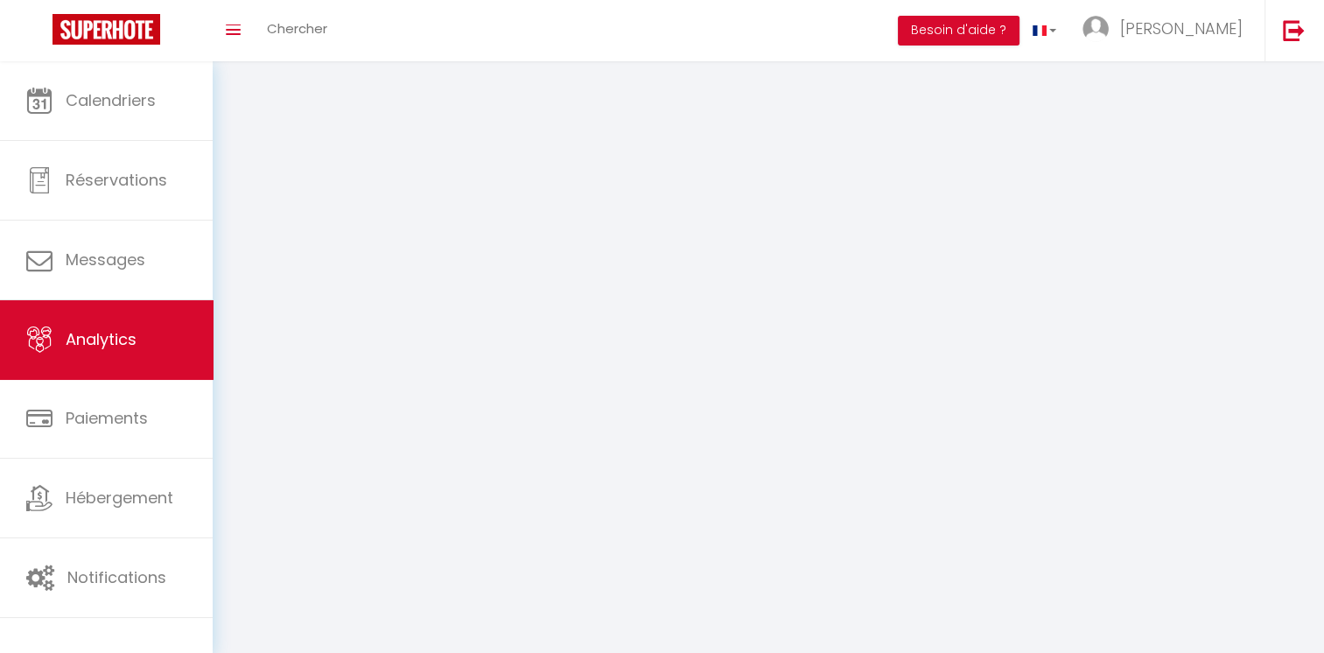  I want to click on span: Calendriers, so click(110, 100).